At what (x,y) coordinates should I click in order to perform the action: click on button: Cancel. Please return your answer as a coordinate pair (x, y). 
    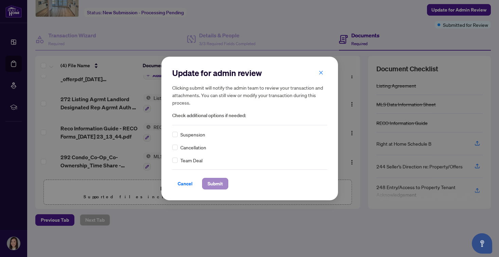
    Looking at the image, I should click on (185, 184).